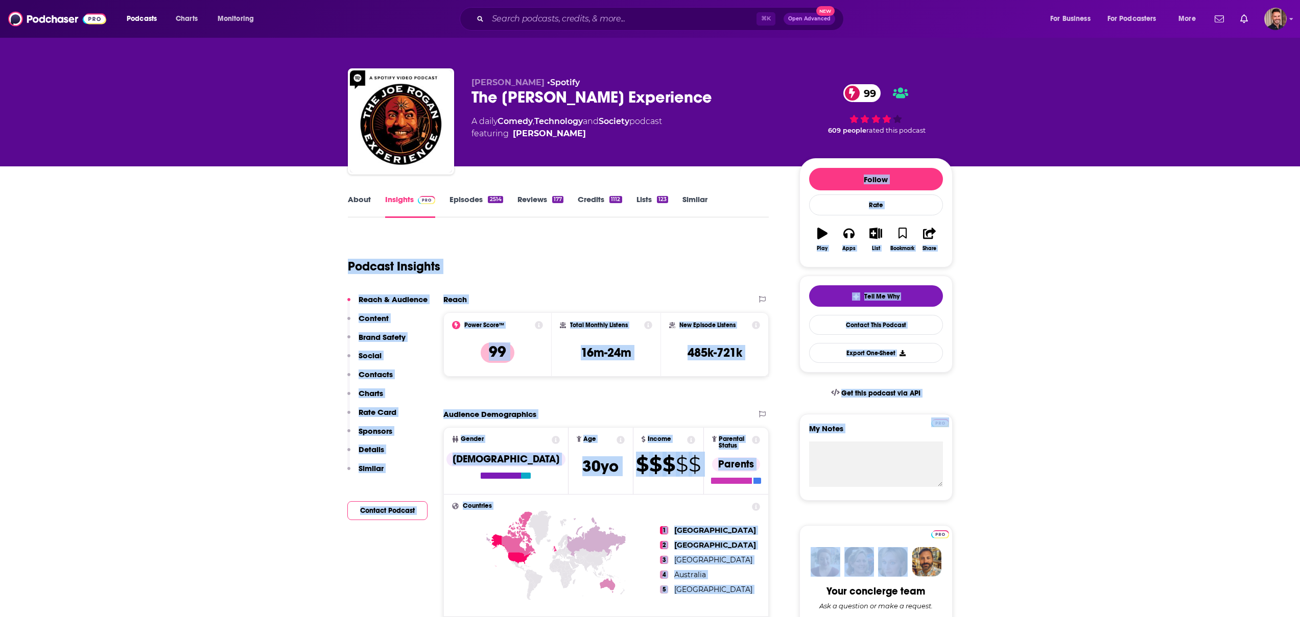 This screenshot has width=1300, height=617. What do you see at coordinates (876, 109) in the screenshot?
I see `div: 99 609 peoplerated this podcast` at bounding box center [876, 109].